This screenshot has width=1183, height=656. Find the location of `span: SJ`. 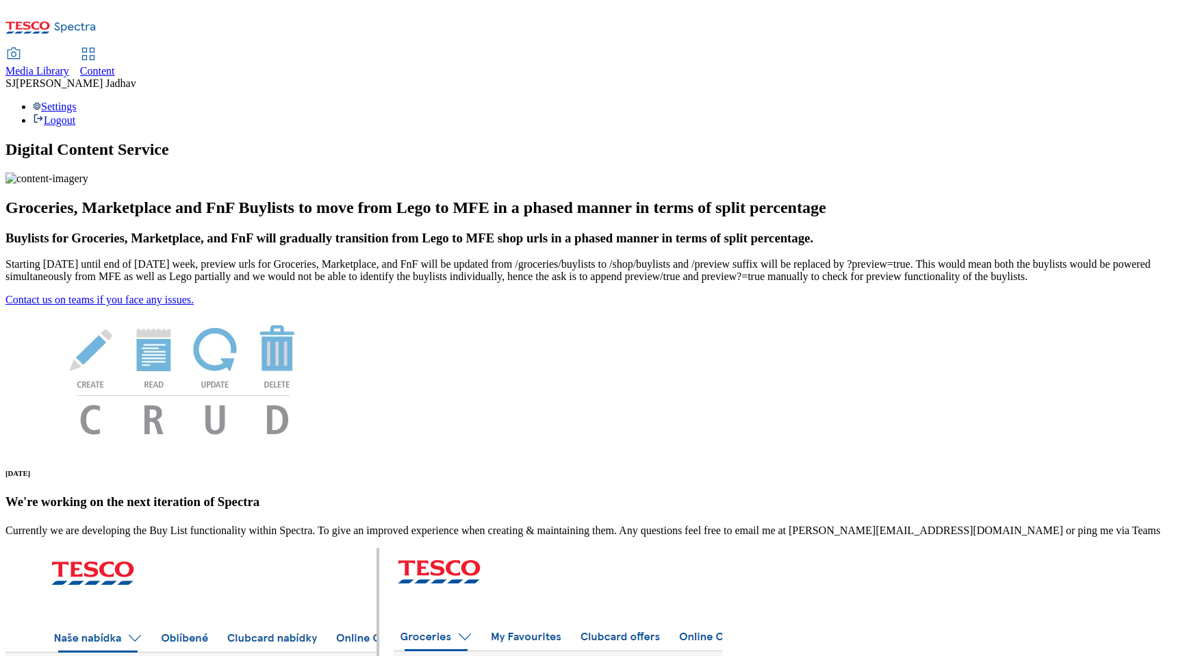

span: SJ is located at coordinates (10, 83).